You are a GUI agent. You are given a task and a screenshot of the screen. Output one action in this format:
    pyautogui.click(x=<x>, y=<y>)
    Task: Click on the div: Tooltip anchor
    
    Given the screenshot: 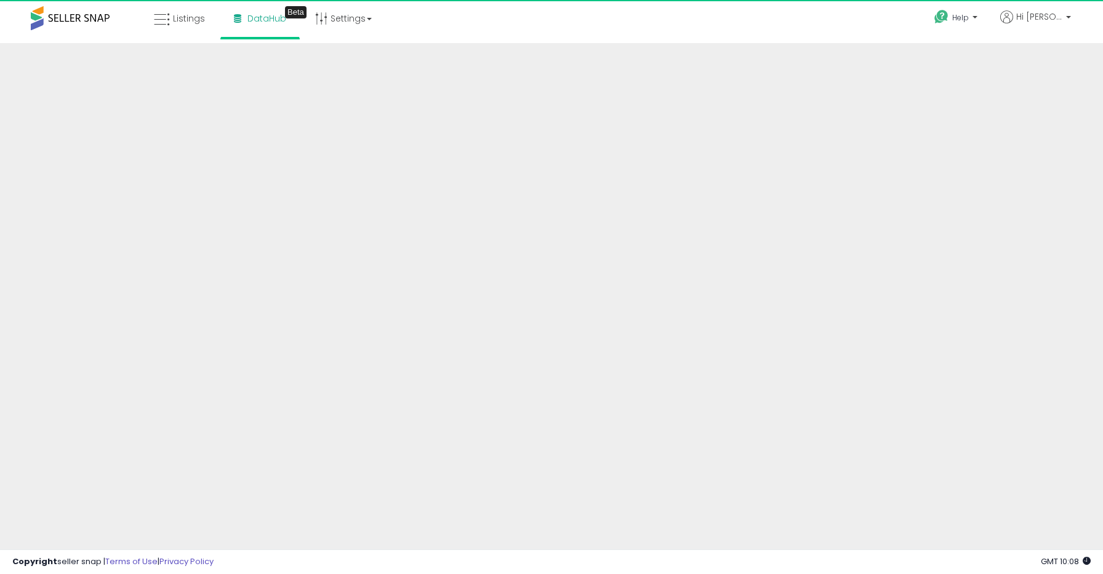 What is the action you would take?
    pyautogui.click(x=295, y=12)
    